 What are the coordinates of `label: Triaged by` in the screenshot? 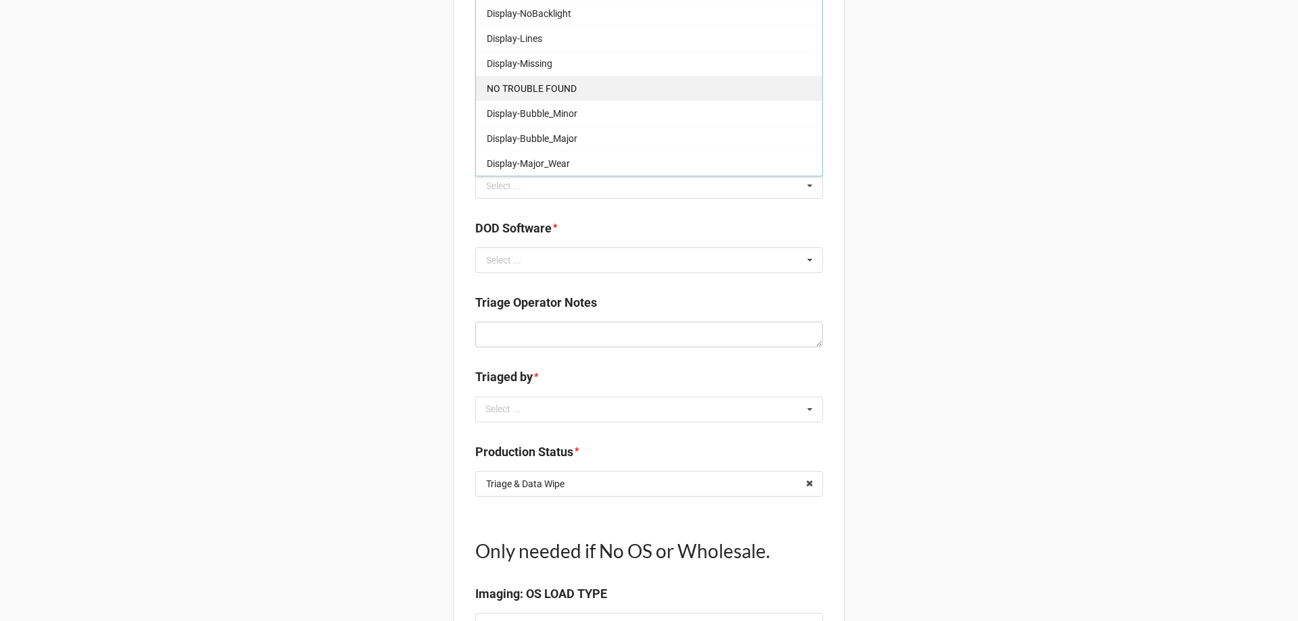 It's located at (503, 377).